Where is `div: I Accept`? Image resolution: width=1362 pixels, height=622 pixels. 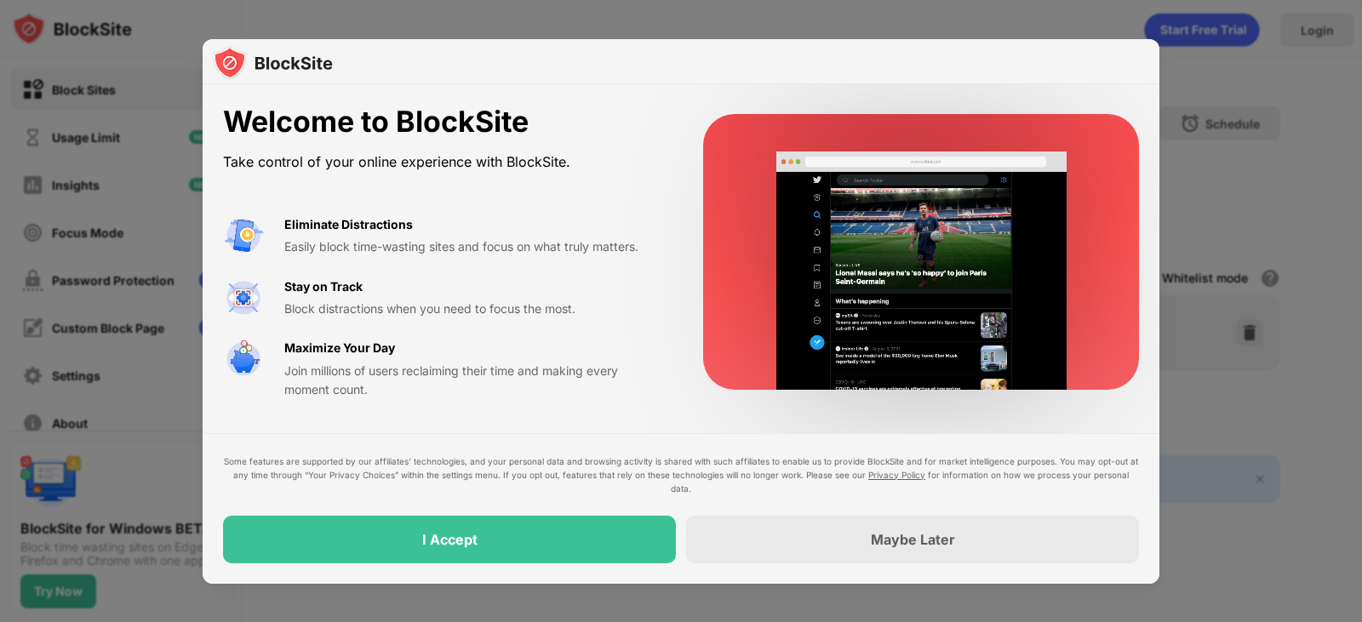 div: I Accept is located at coordinates (450, 540).